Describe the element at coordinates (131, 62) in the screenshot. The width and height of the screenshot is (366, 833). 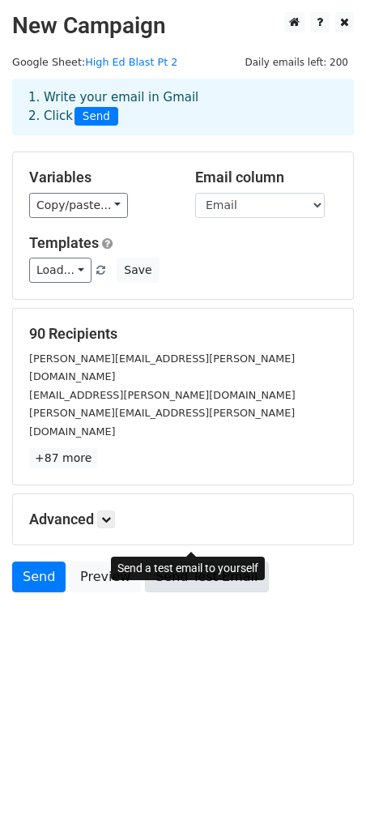
I see `a: High Ed Blast Pt 2` at that location.